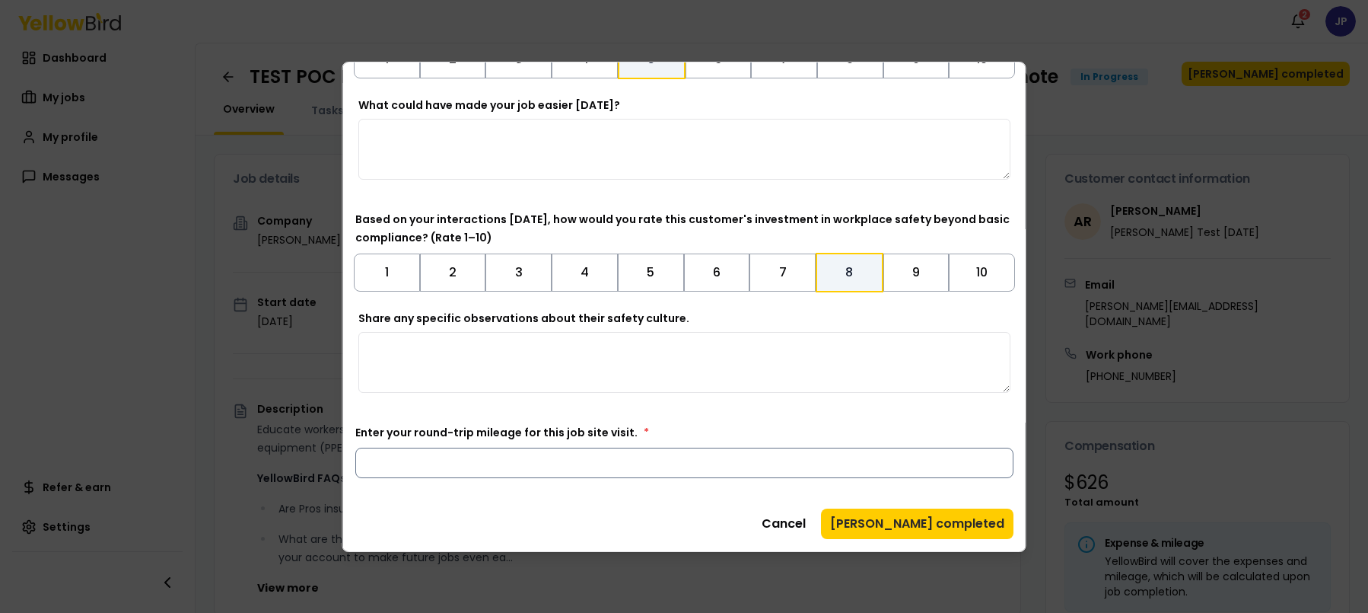  Describe the element at coordinates (524, 318) in the screenshot. I see `label: Share any specific observations about their safety culture.` at that location.